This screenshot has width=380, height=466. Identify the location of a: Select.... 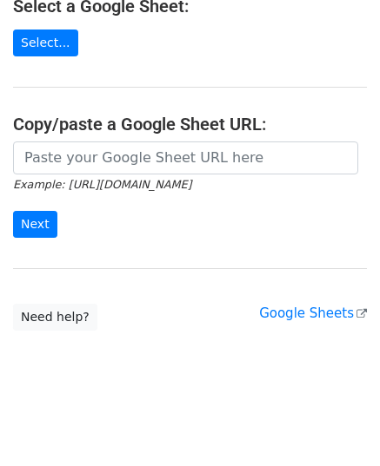
(45, 43).